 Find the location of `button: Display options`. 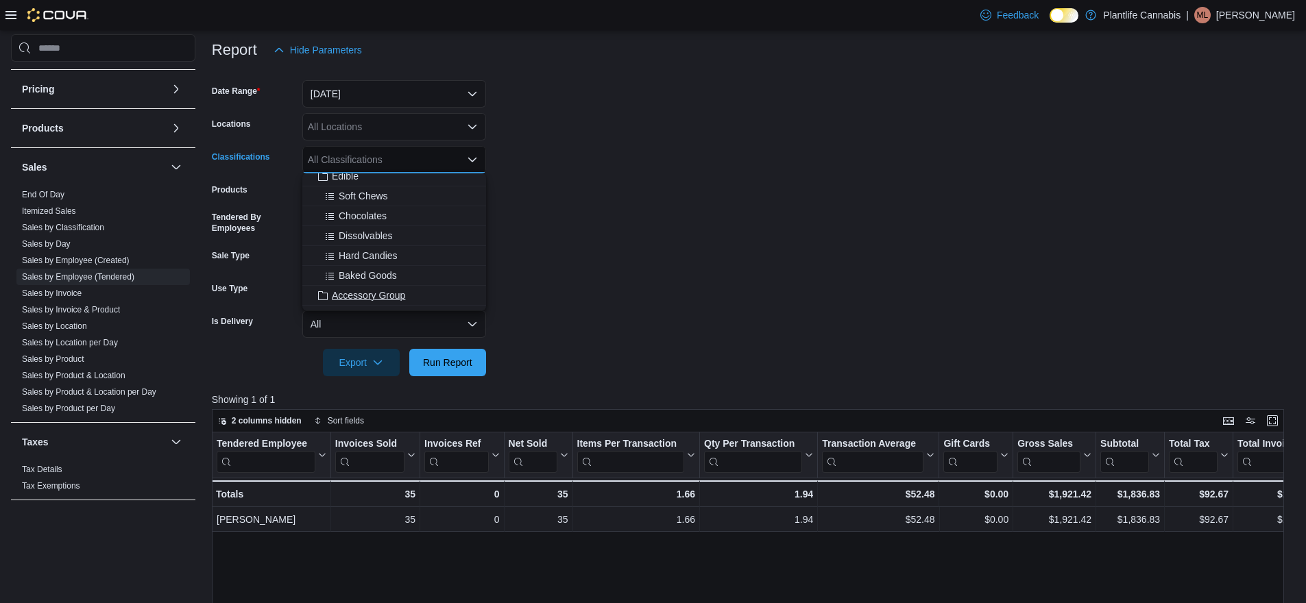

button: Display options is located at coordinates (1251, 421).